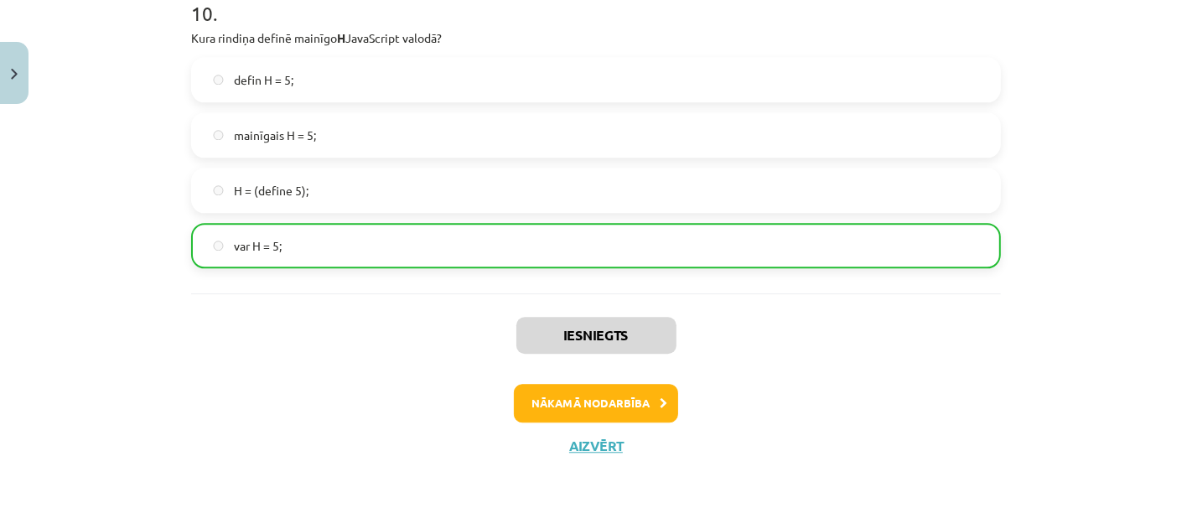  I want to click on input: defin H = 5;, so click(218, 80).